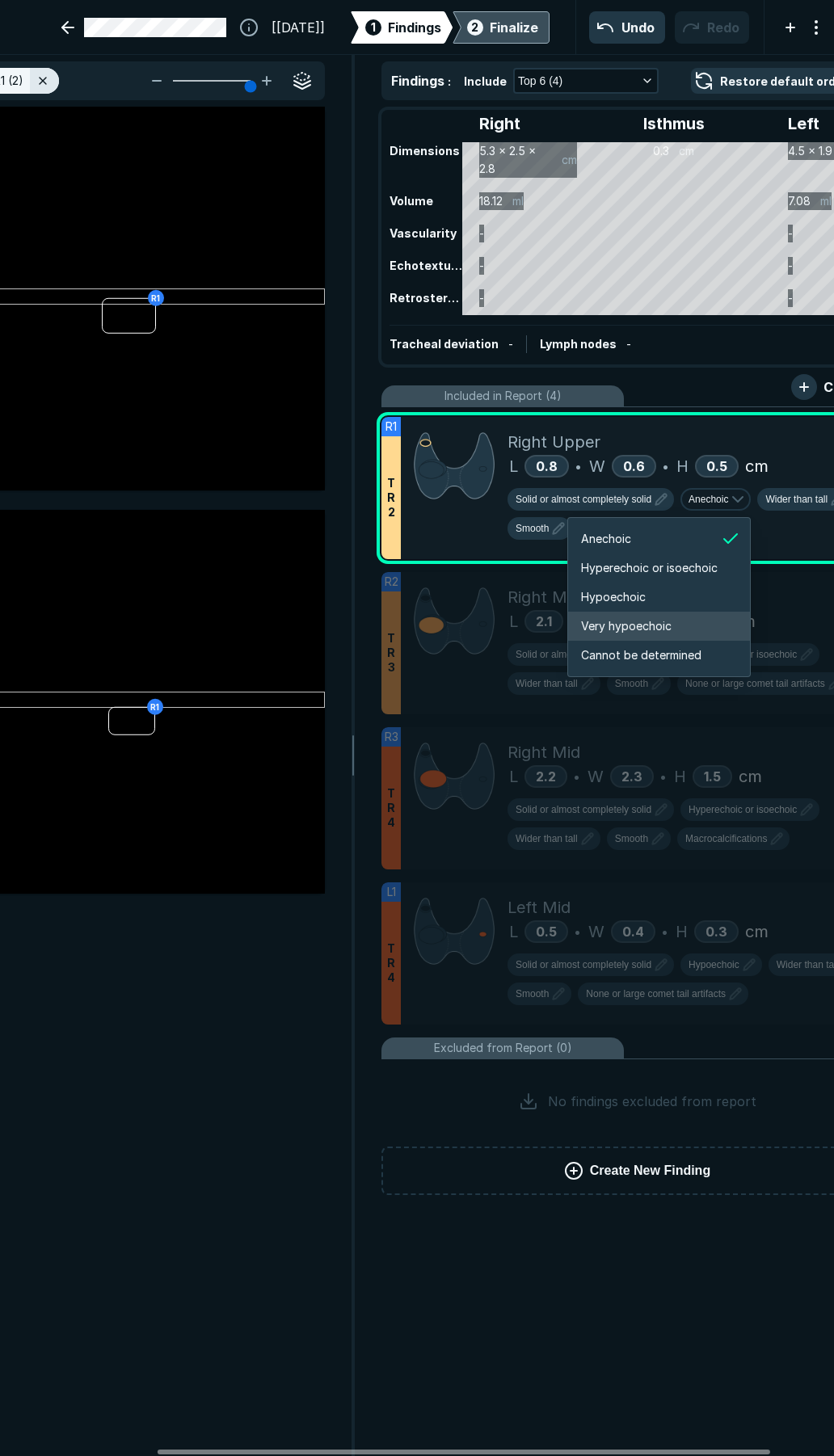 The width and height of the screenshot is (834, 1456). Describe the element at coordinates (454, 931) in the screenshot. I see `img: n6RqMXAAAAABJRU5ErkJggg==` at that location.